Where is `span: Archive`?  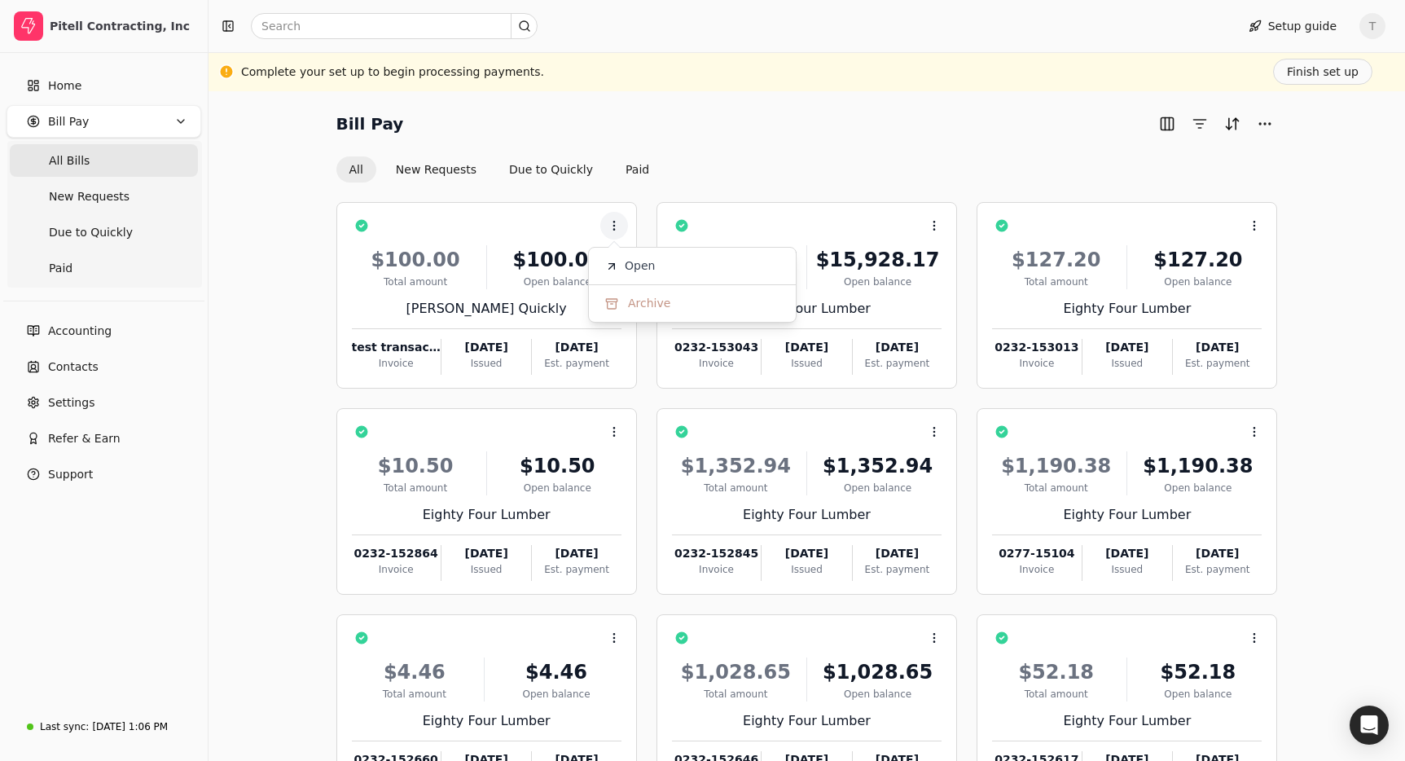
span: Archive is located at coordinates (649, 303).